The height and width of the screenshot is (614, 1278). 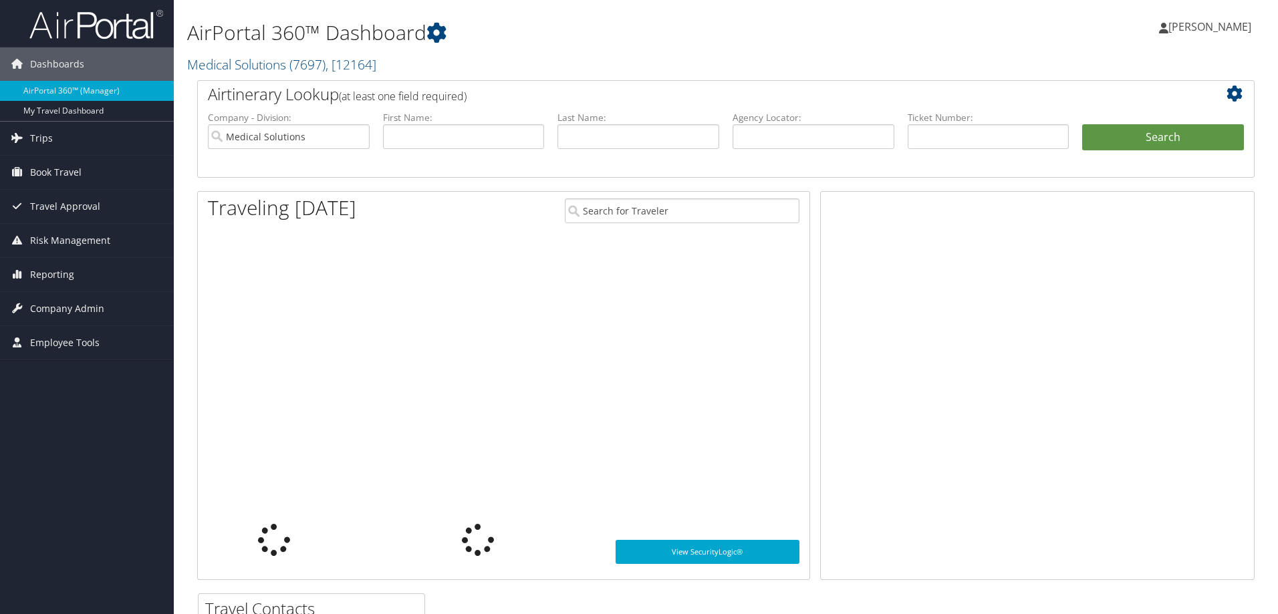 What do you see at coordinates (1163, 138) in the screenshot?
I see `button: Search` at bounding box center [1163, 138].